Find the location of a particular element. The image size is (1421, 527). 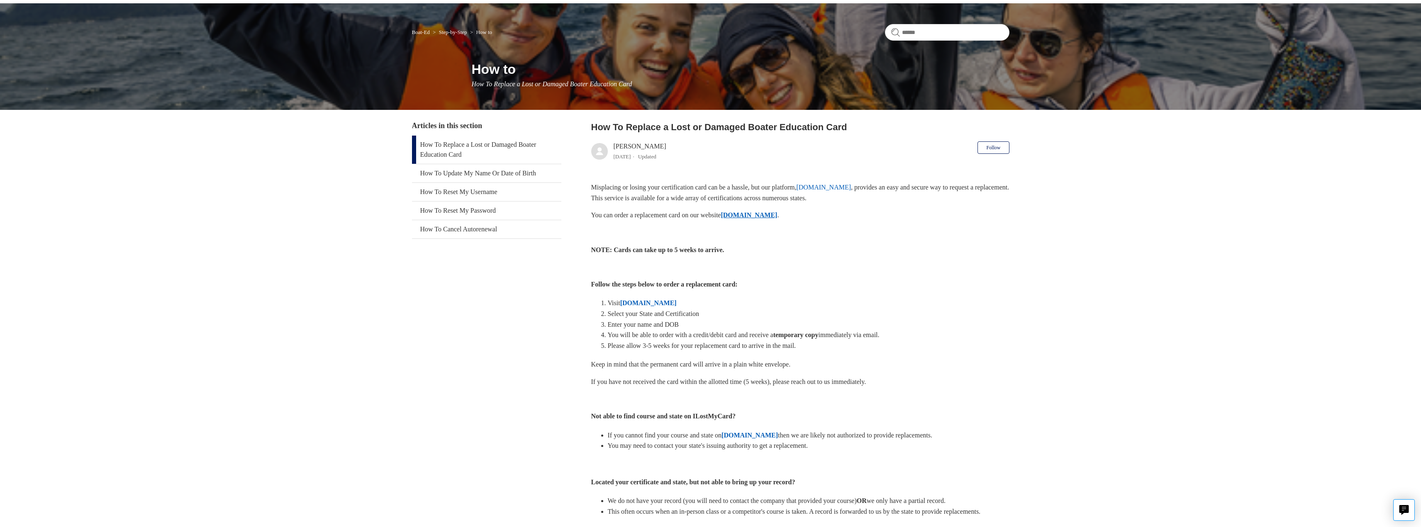

span: This often occurs when an in-person class or a competitor's course is taken. A record is forwarde... is located at coordinates (794, 512).